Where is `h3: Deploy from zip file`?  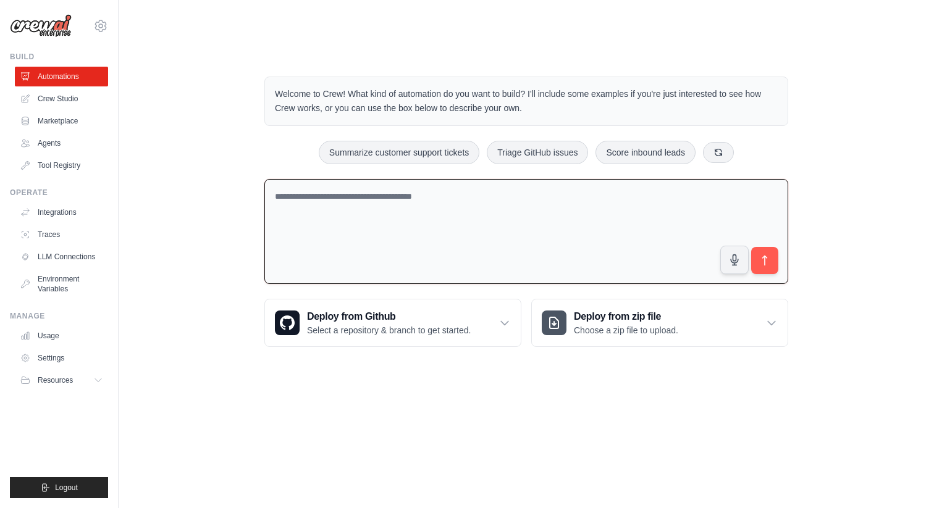
h3: Deploy from zip file is located at coordinates (626, 317).